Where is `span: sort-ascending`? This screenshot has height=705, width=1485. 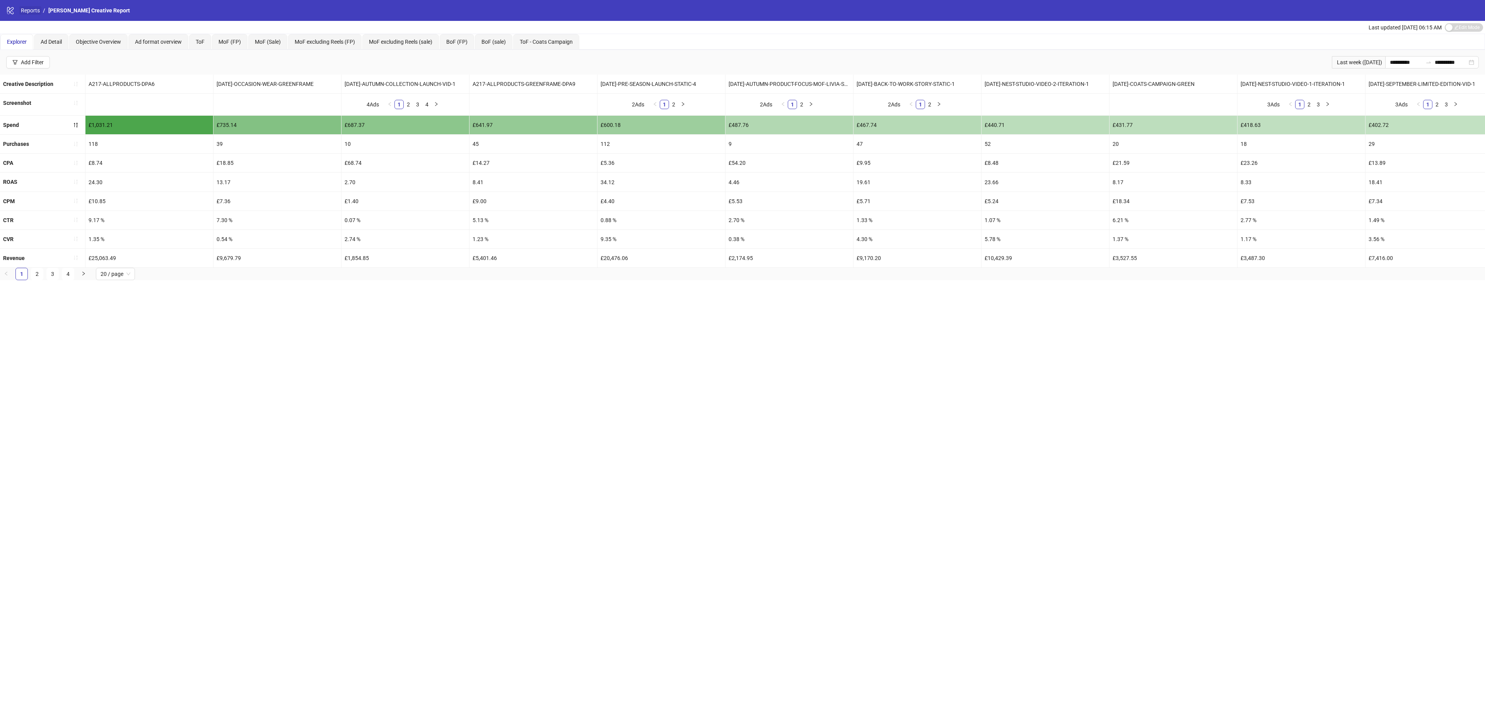
span: sort-ascending is located at coordinates (76, 144).